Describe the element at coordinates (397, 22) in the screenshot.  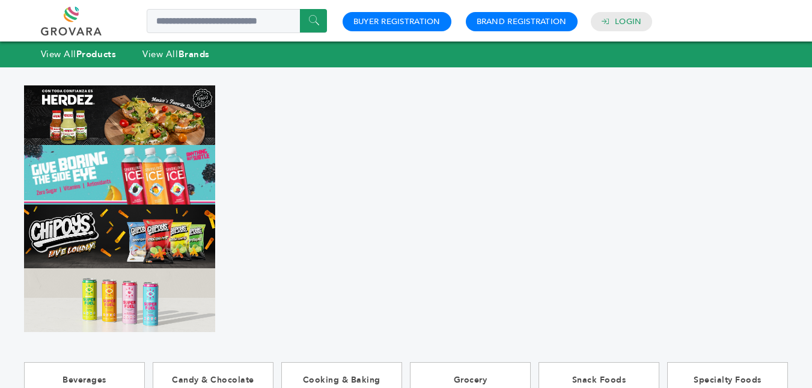
I see `a: Buyer Registration` at that location.